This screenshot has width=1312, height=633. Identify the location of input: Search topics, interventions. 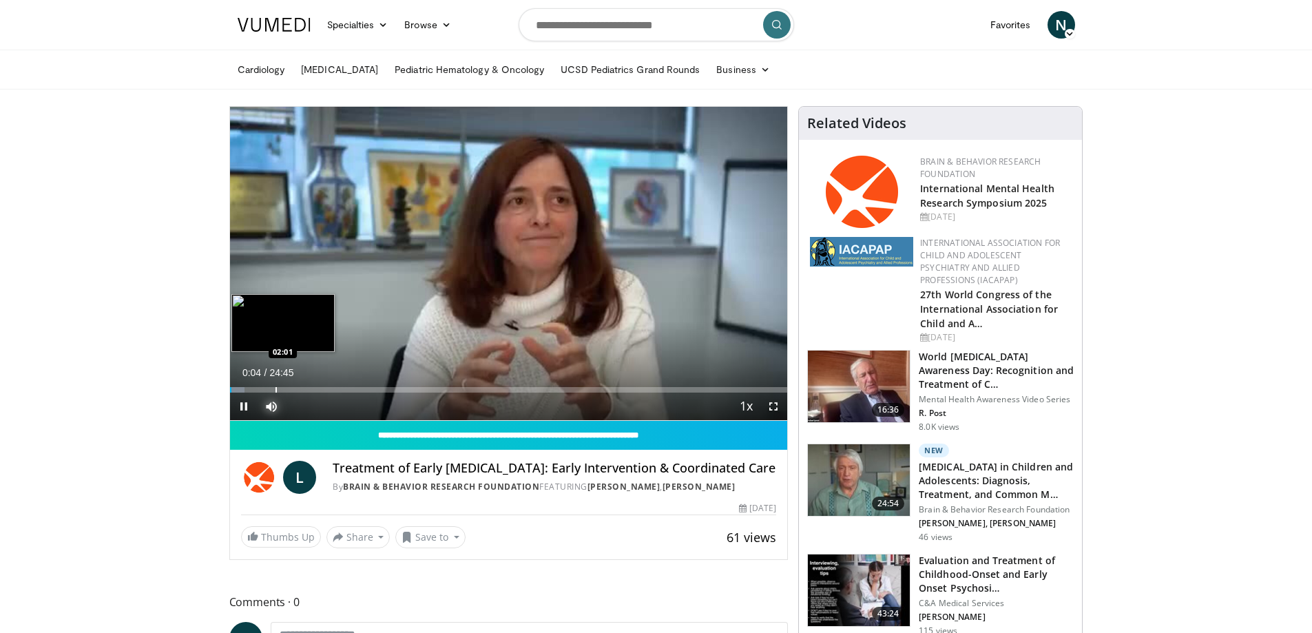
(656, 25).